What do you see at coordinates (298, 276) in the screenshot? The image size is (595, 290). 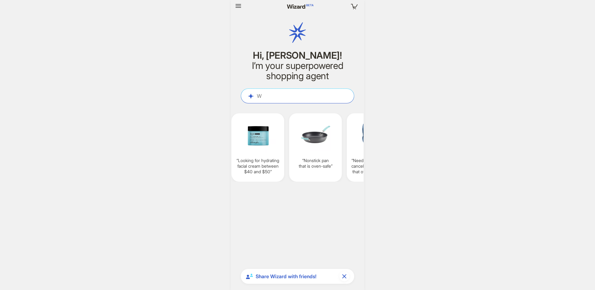 I see `div: Share Wizard with friends!` at bounding box center [298, 276].